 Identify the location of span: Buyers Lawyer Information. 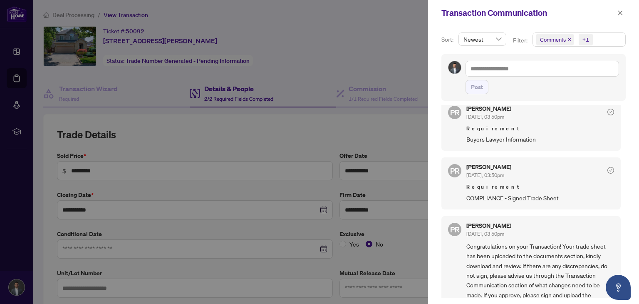
(540, 139).